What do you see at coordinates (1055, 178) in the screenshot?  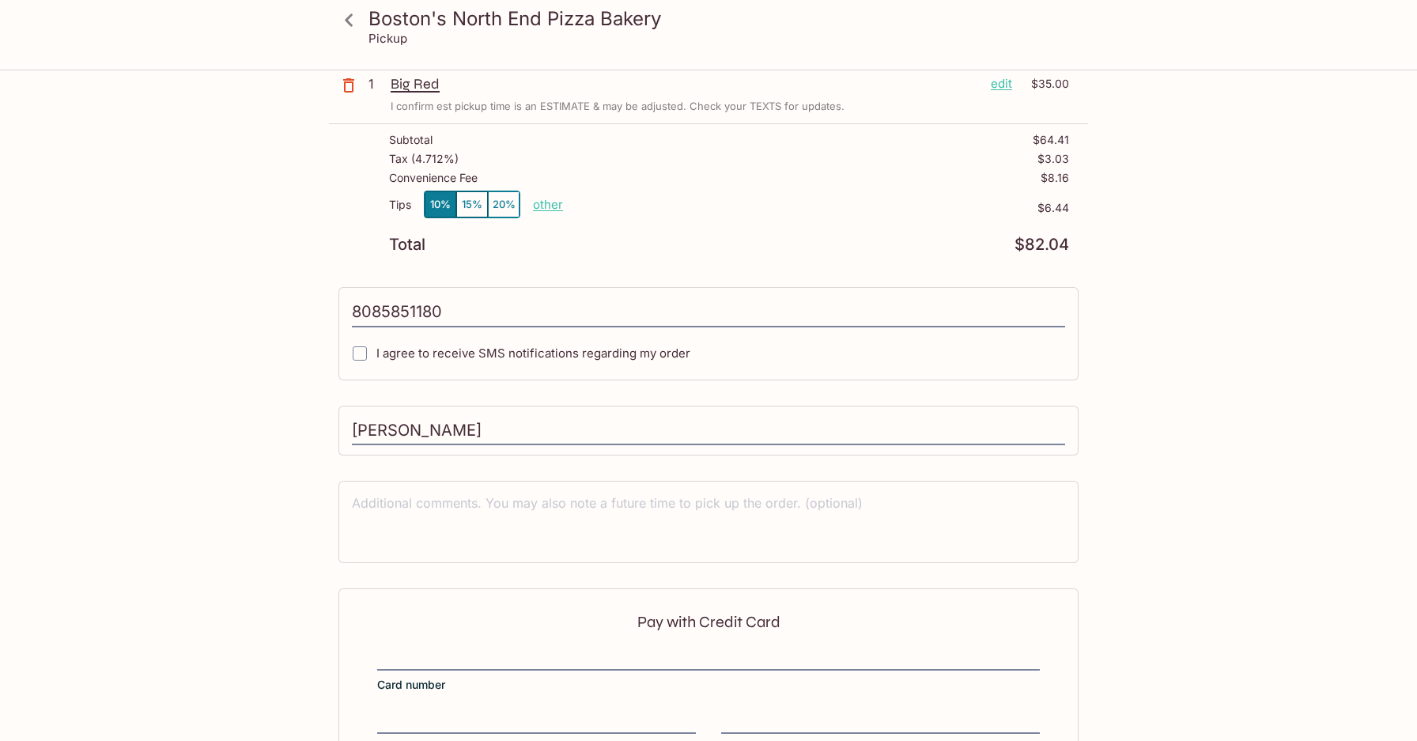 I see `p: $8.16` at bounding box center [1055, 178].